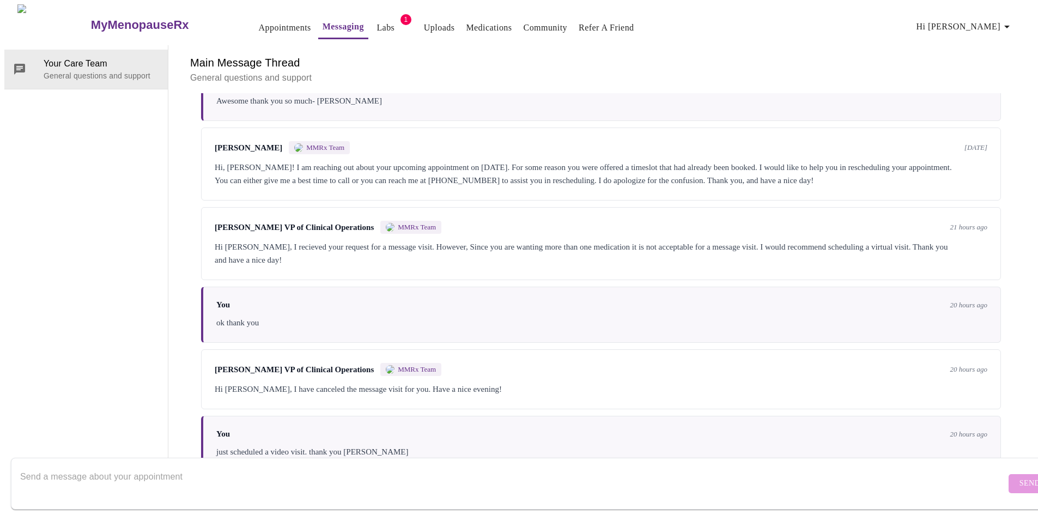 This screenshot has height=515, width=1038. What do you see at coordinates (439, 28) in the screenshot?
I see `button: Uploads` at bounding box center [439, 28].